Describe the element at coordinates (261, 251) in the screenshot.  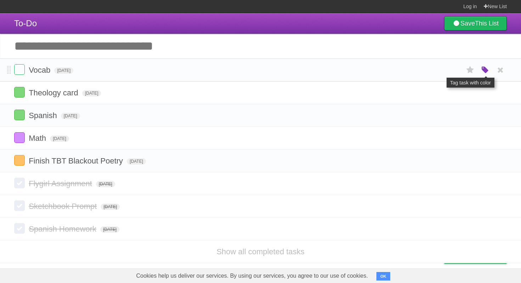
I see `a: Show all completed tasks` at that location.